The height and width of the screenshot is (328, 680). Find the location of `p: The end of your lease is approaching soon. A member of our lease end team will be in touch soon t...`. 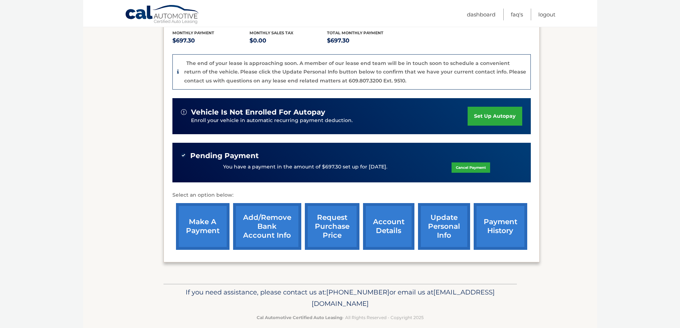

p: The end of your lease is approaching soon. A member of our lease end team will be in touch soon t... is located at coordinates (355, 72).